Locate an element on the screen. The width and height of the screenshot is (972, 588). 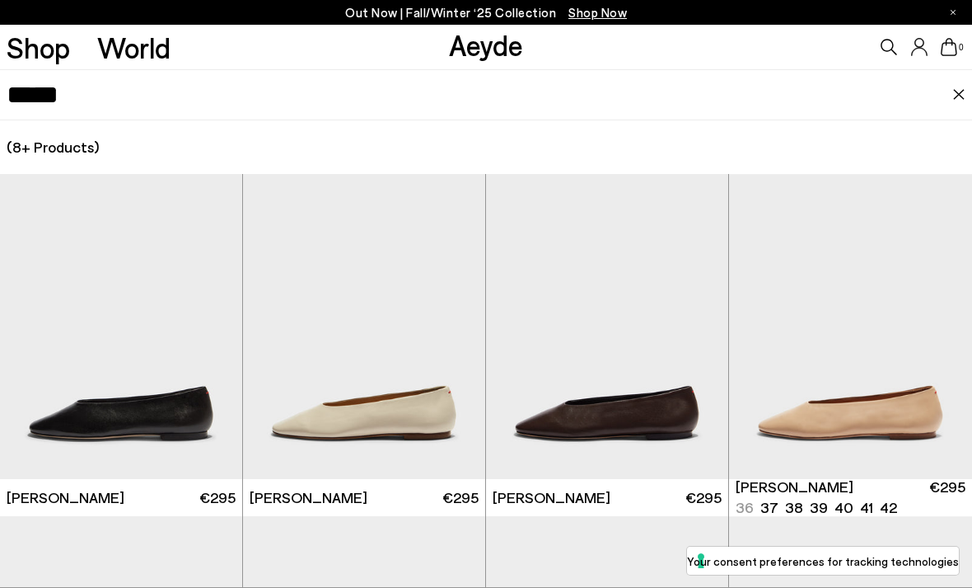
a: Aeyde is located at coordinates (486, 44).